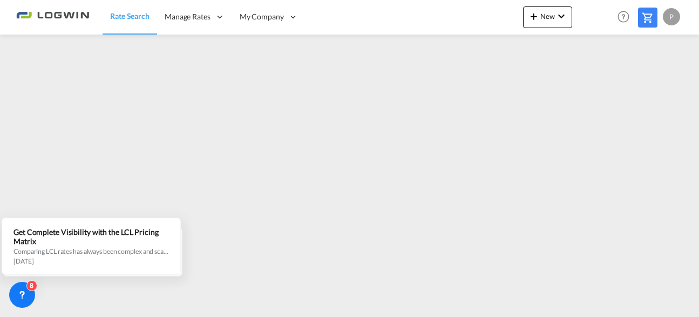 The image size is (699, 317). Describe the element at coordinates (626, 17) in the screenshot. I see `div: Help` at that location.